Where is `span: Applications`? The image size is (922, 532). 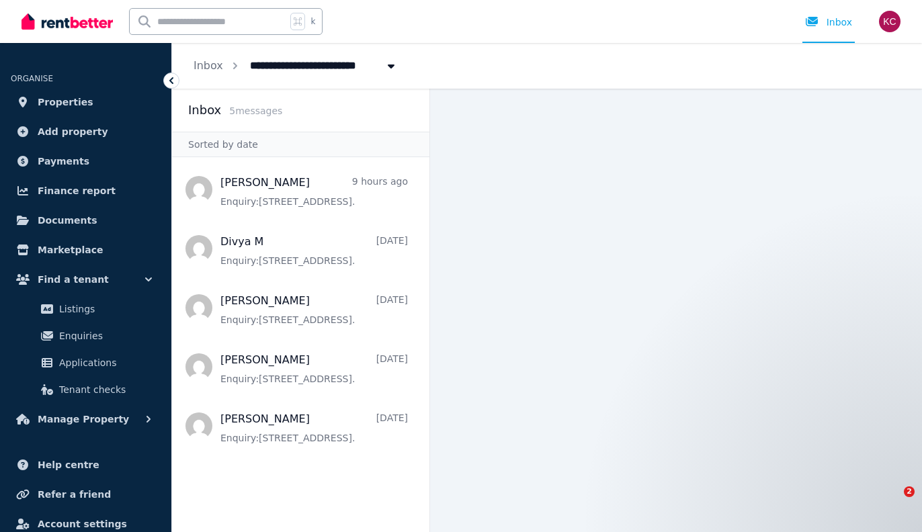
span: Applications is located at coordinates (104, 363).